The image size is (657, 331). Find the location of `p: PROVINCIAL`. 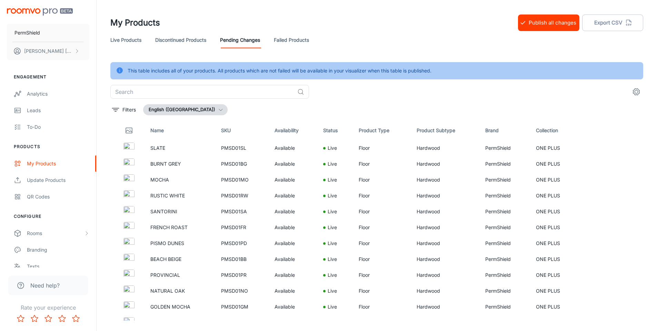

p: PROVINCIAL is located at coordinates (180, 275).